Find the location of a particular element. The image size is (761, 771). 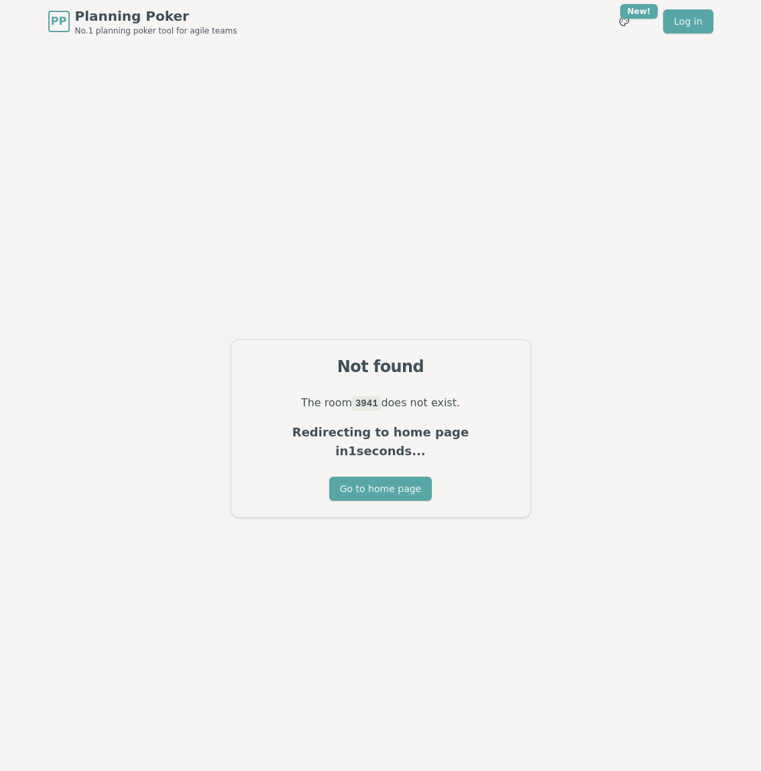

button: New! is located at coordinates (624, 21).